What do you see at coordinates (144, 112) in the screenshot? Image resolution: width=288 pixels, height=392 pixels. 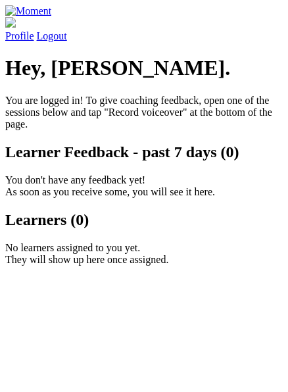 I see `p: You are logged in! To give coaching feedback, open one of the sessions below and tap "Record voic...` at bounding box center [144, 112].